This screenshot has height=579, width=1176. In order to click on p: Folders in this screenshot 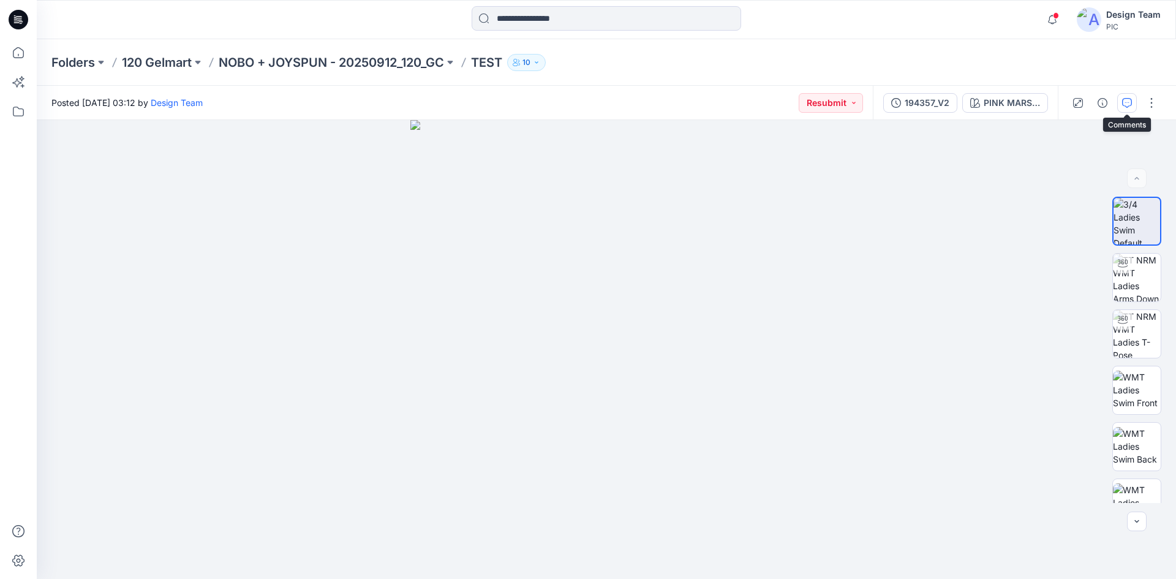, I will do `click(73, 62)`.